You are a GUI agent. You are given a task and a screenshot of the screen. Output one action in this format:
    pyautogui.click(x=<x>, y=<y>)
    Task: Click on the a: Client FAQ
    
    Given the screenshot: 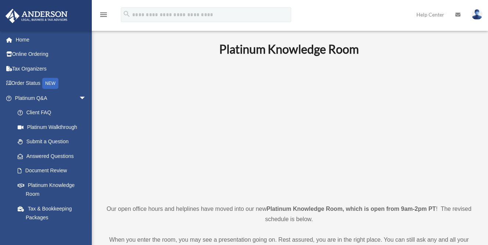 What is the action you would take?
    pyautogui.click(x=54, y=113)
    